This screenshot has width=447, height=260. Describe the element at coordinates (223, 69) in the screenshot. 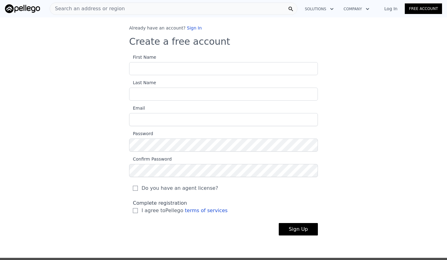

I see `input: First Name` at that location.